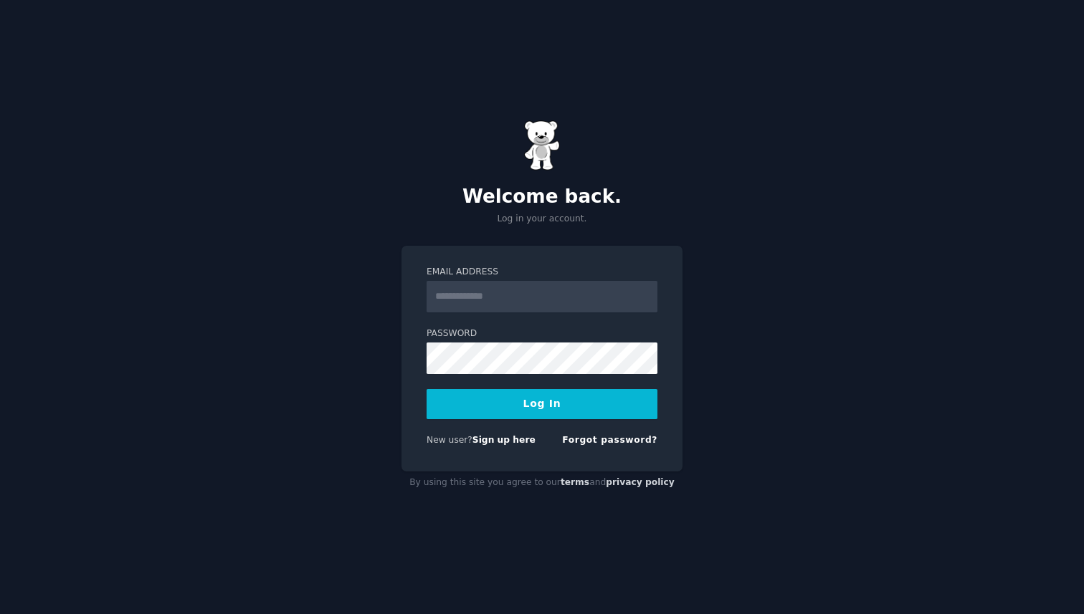 This screenshot has width=1084, height=614. I want to click on p: Log in your account., so click(542, 219).